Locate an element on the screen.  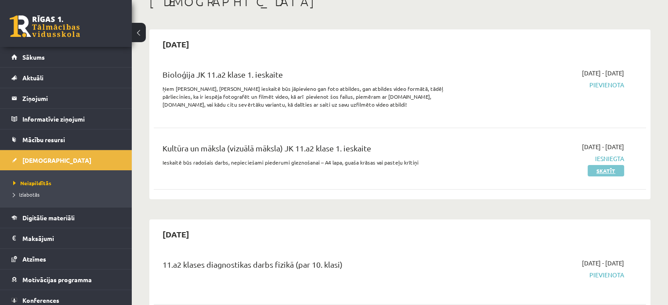
span: Mācību resursi is located at coordinates (43, 140).